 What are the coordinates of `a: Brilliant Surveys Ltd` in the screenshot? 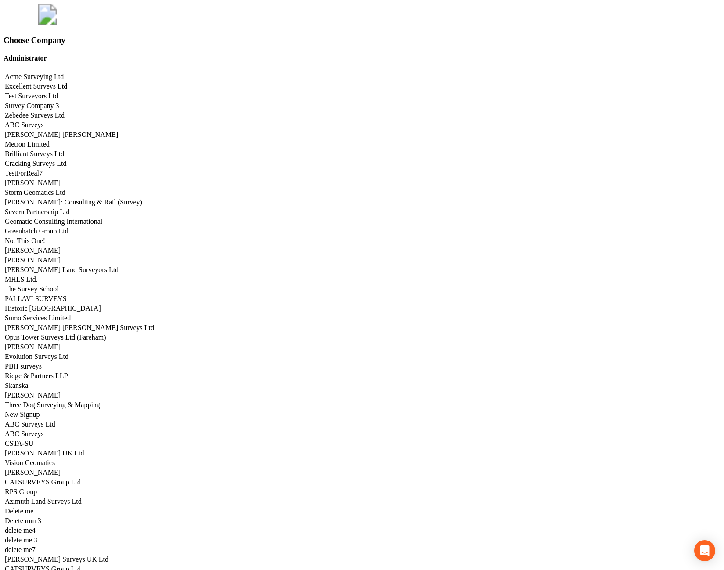 It's located at (34, 154).